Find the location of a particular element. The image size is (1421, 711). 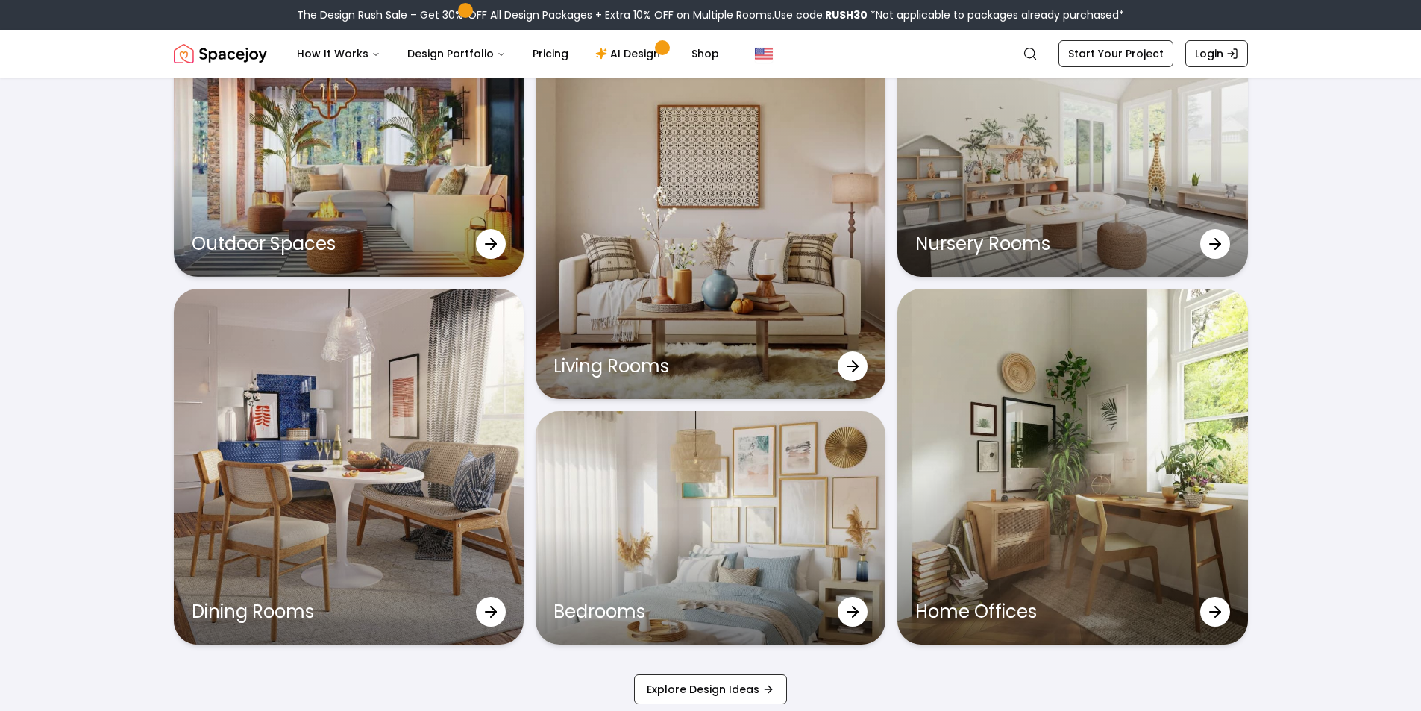

a: Outdoor SpacesOutdoor Spaces is located at coordinates (348, 160).